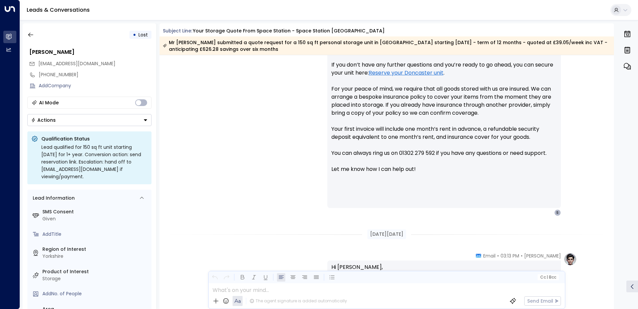 Image resolution: width=638 pixels, height=309 pixels. What do you see at coordinates (77, 63) in the screenshot?
I see `span: sammy4acres@hotmail.co.uk` at bounding box center [77, 63].